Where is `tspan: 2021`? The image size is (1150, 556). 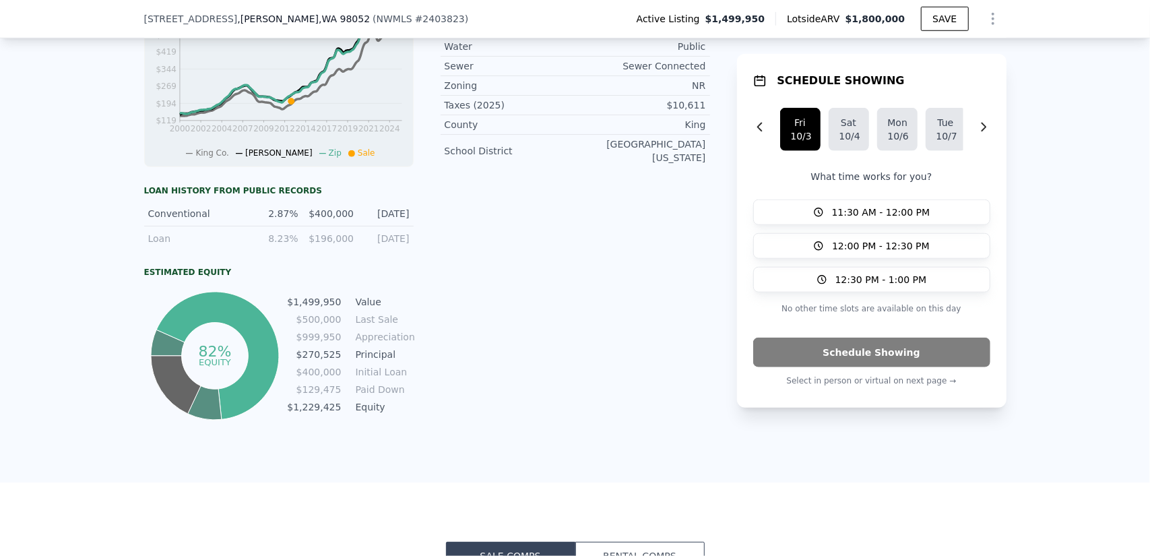 tspan: 2021 is located at coordinates (369, 129).